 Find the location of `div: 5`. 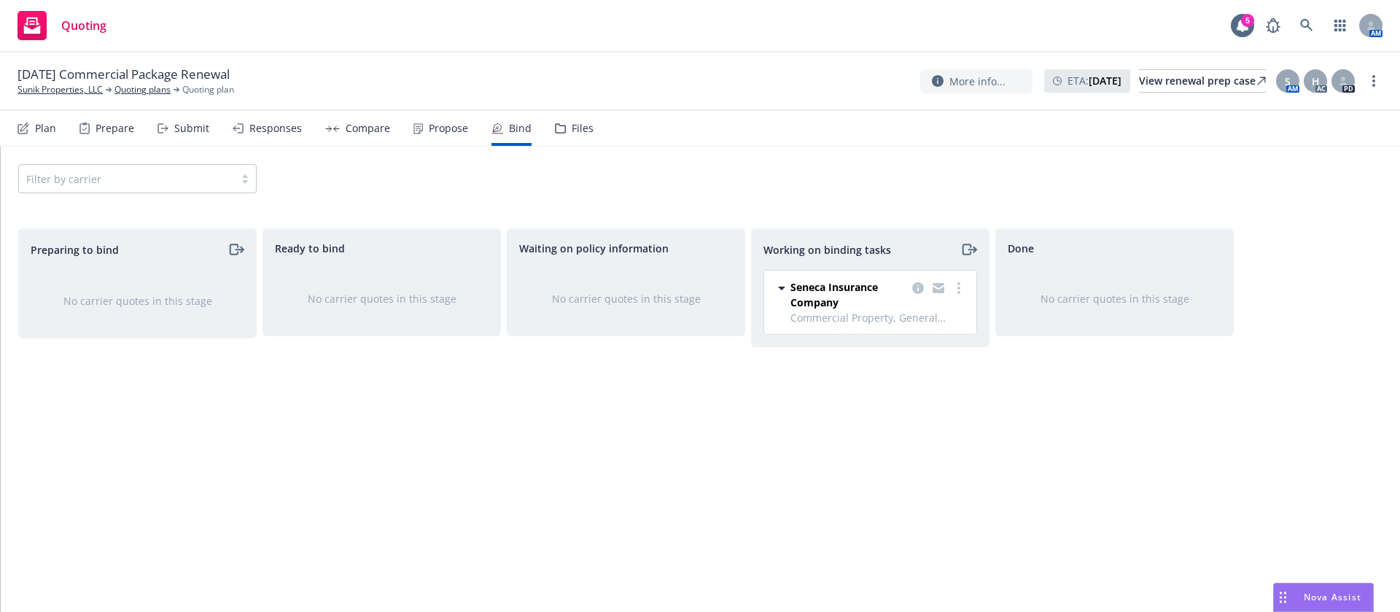

div: 5 is located at coordinates (1248, 20).